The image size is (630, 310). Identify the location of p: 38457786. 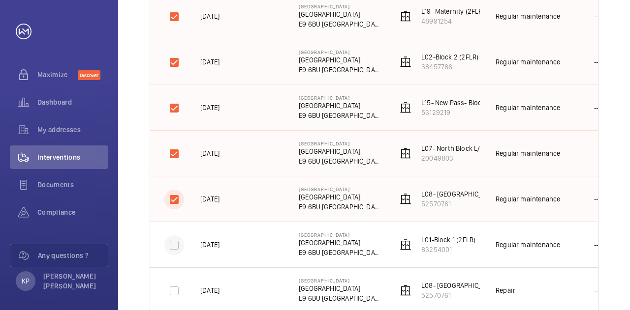
(450, 67).